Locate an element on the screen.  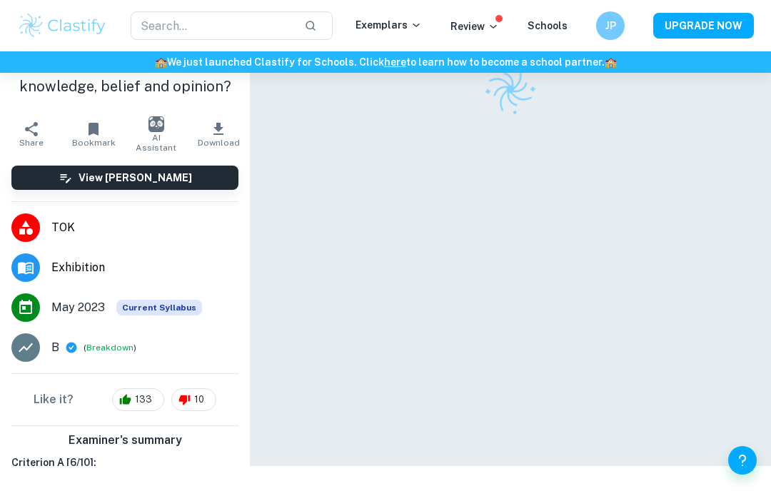
p: Review is located at coordinates (475, 26).